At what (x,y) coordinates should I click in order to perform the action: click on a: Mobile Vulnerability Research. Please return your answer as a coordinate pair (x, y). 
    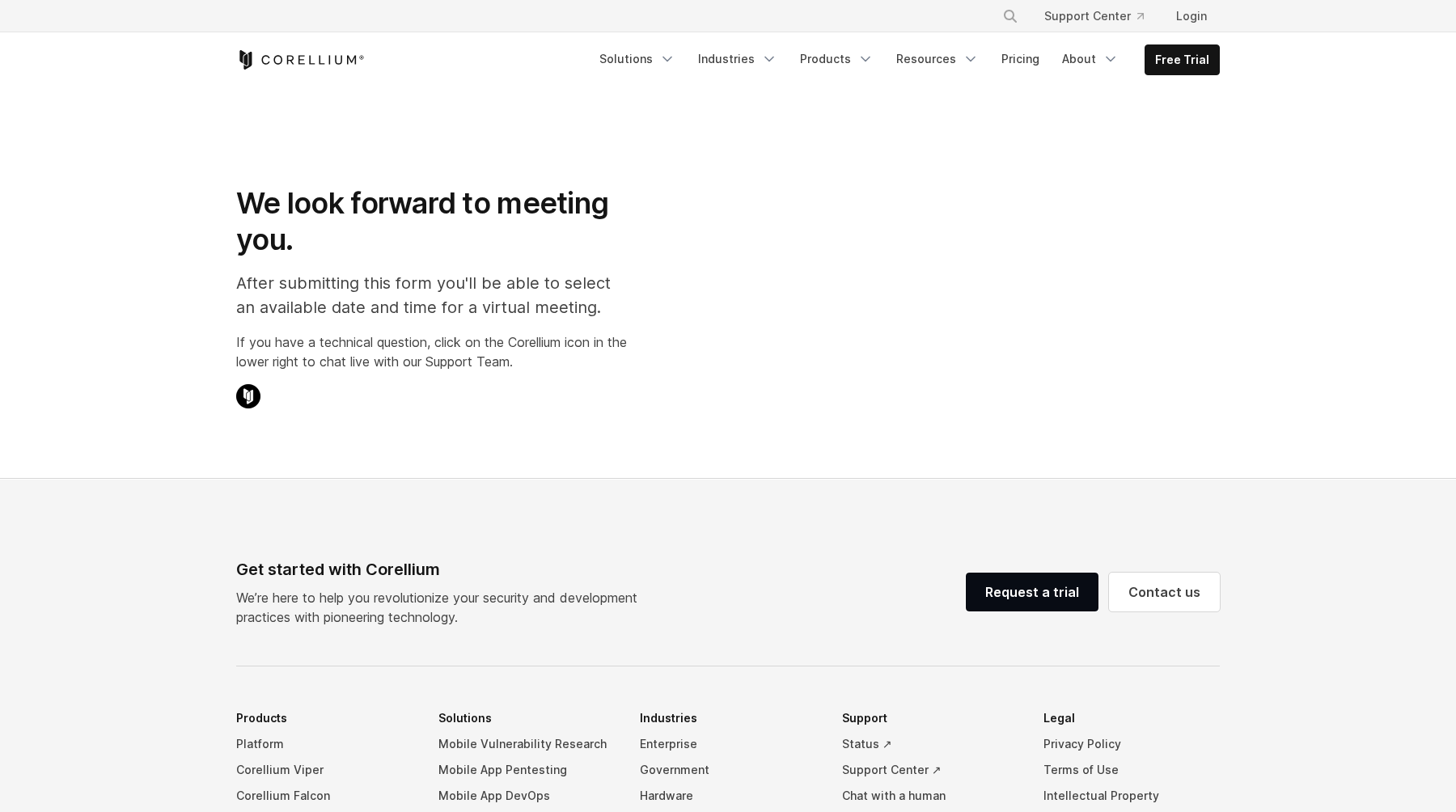
    Looking at the image, I should click on (526, 745).